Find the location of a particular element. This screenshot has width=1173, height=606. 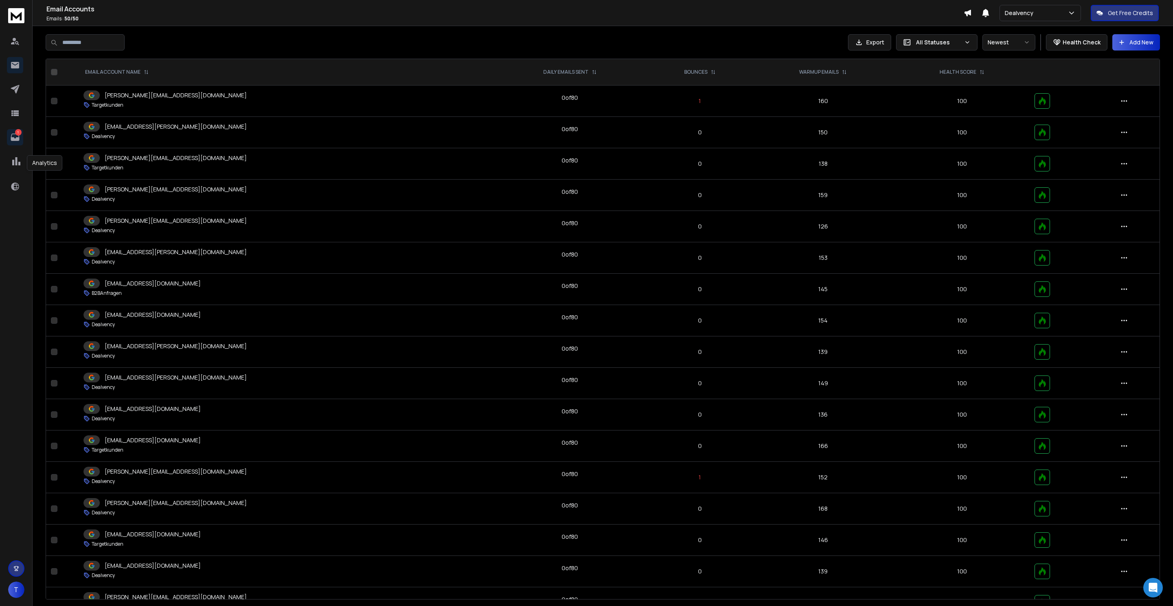

p: Health Check is located at coordinates (1081, 42).